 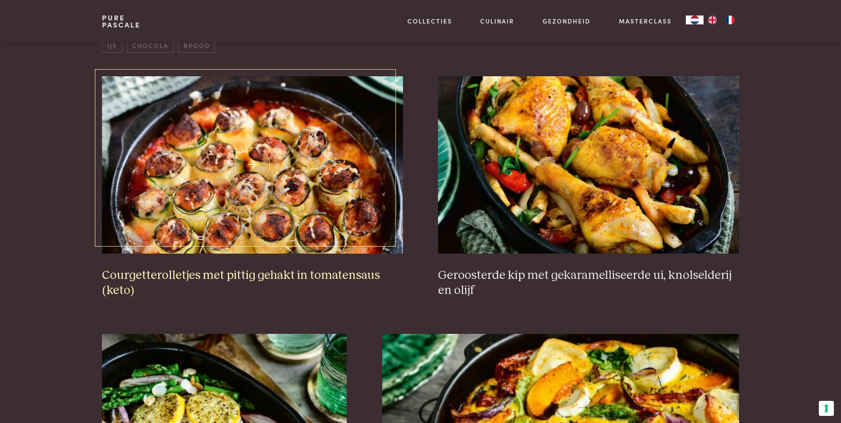 I want to click on h3: Courgetterolletjes met pittig gehakt in tomatensaus (keto), so click(x=252, y=283).